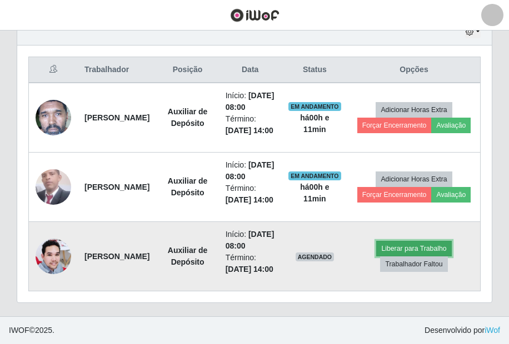 This screenshot has height=344, width=509. I want to click on button: Liberar para Trabalho, so click(413, 249).